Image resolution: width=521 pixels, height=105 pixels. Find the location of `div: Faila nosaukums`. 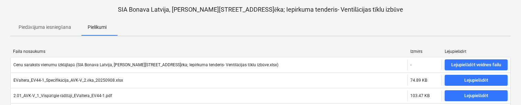

div: Faila nosaukums is located at coordinates (209, 52).